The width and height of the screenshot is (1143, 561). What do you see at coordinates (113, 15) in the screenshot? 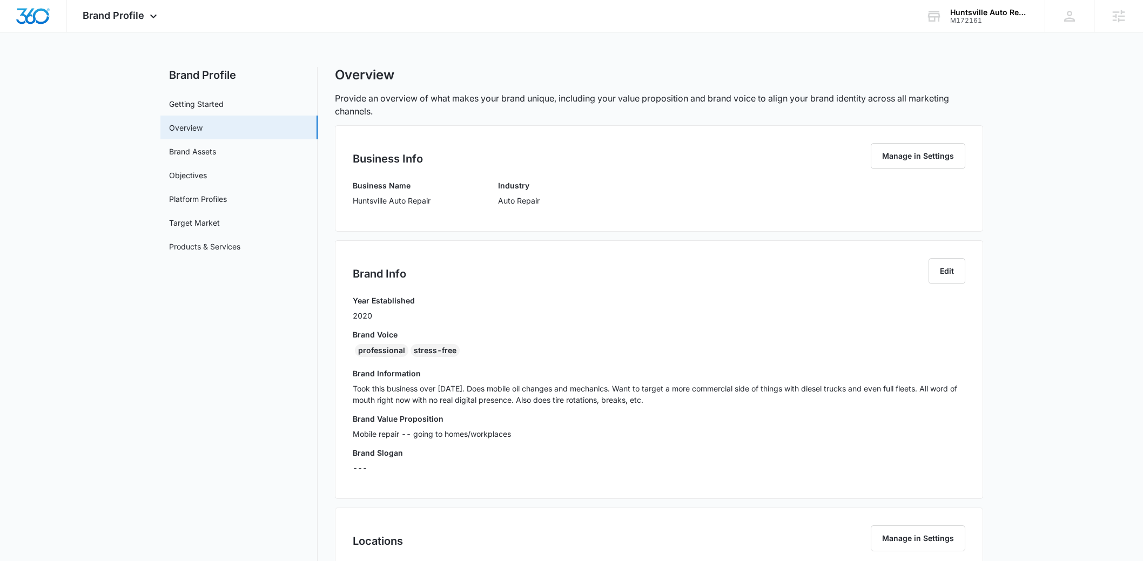
I see `span: Brand Profile` at bounding box center [113, 15].